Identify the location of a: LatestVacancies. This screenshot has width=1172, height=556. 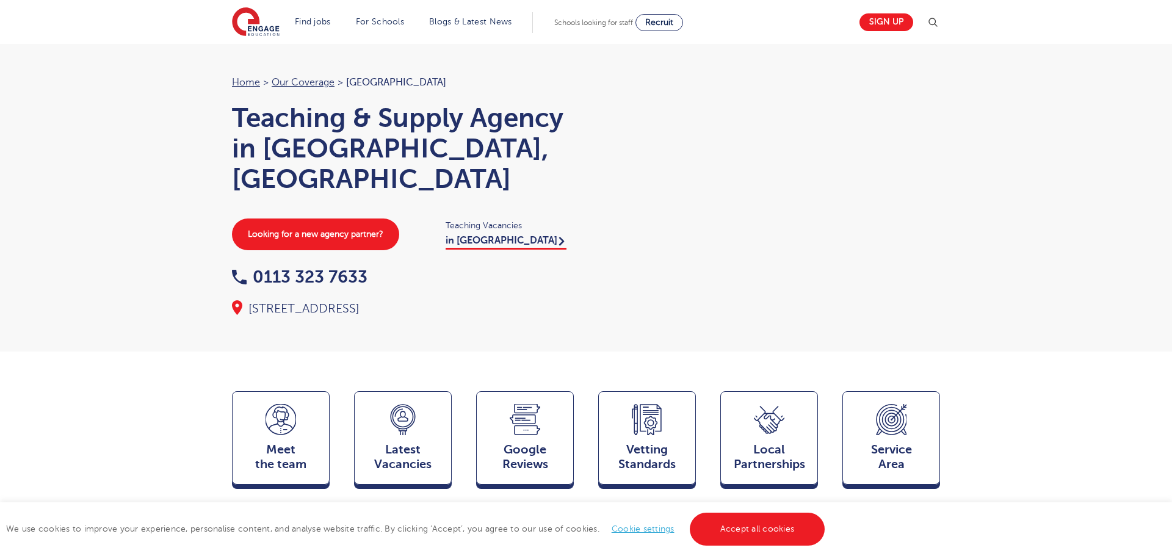
(403, 441).